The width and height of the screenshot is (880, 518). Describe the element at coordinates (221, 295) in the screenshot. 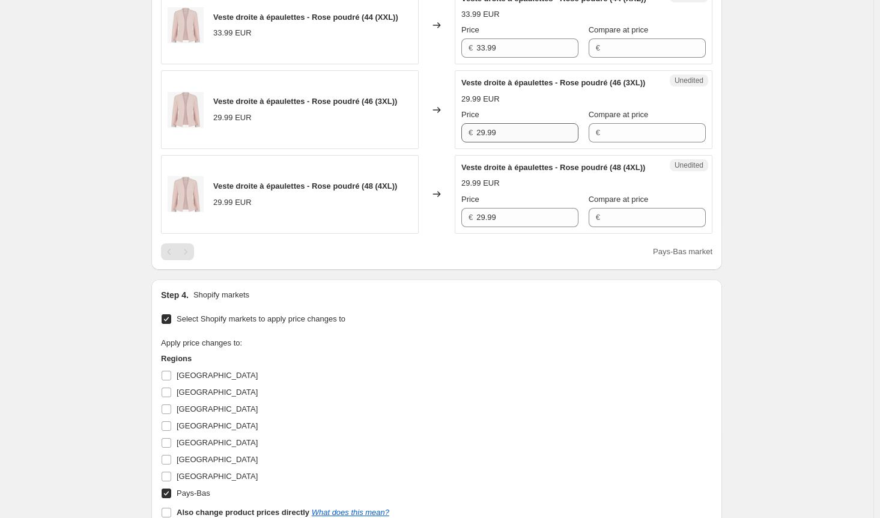

I see `p: Shopify markets` at that location.